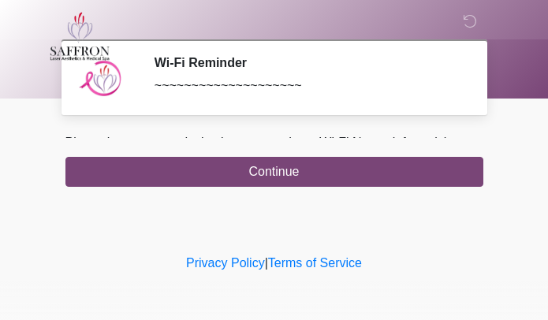  Describe the element at coordinates (315, 263) in the screenshot. I see `a: Terms of Service` at that location.